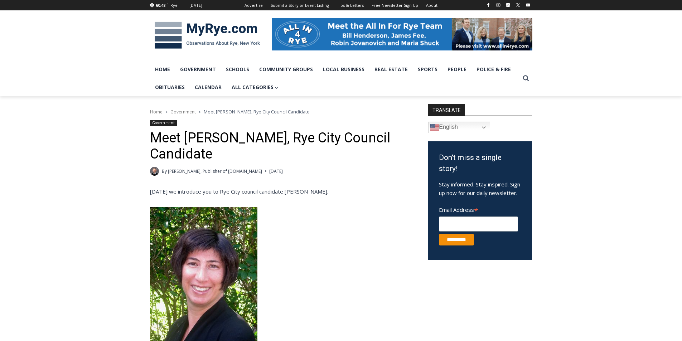 The height and width of the screenshot is (341, 682). Describe the element at coordinates (518, 5) in the screenshot. I see `a: X` at that location.